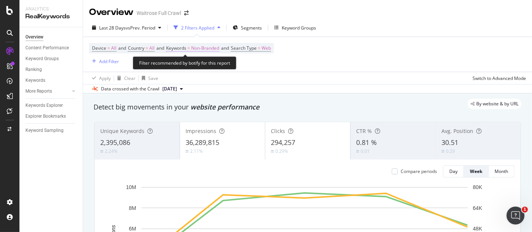 The height and width of the screenshot is (232, 532). I want to click on div: RealKeywords, so click(51, 16).